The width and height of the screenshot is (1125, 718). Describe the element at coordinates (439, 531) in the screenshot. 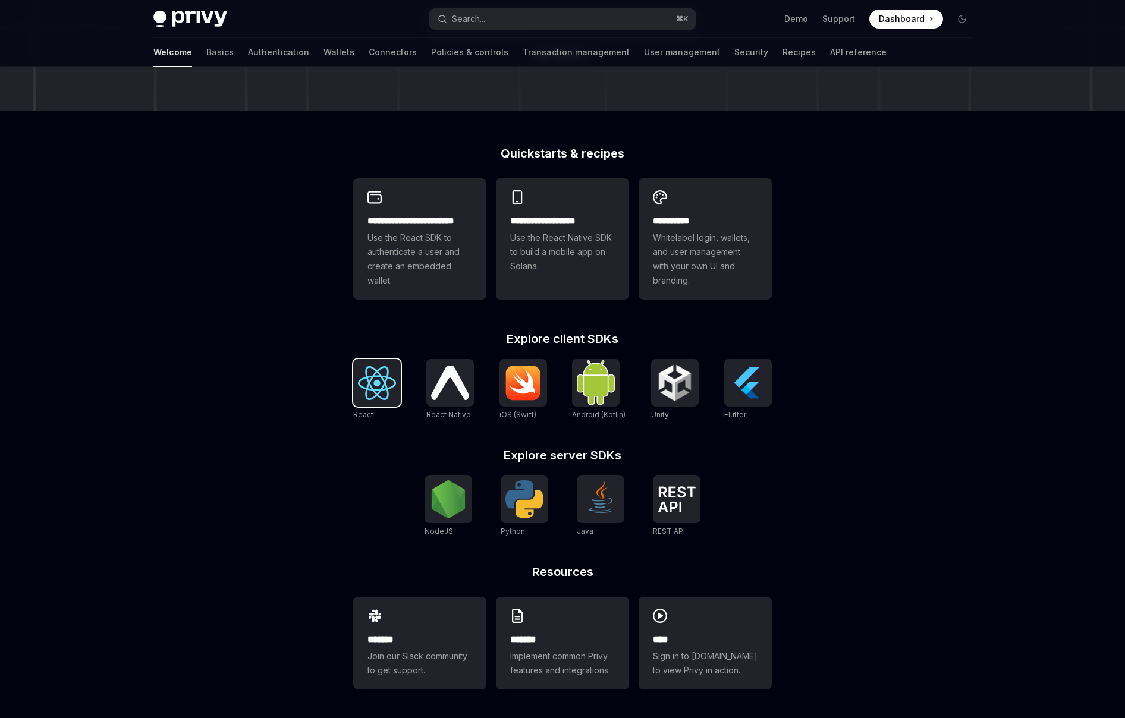

I see `span: NodeJS` at that location.